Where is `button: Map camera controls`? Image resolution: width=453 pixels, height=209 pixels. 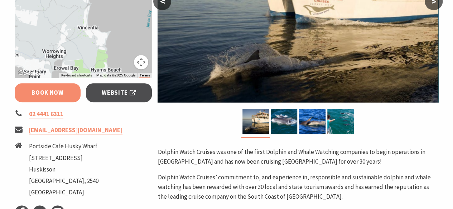
button: Map camera controls is located at coordinates (141, 62).